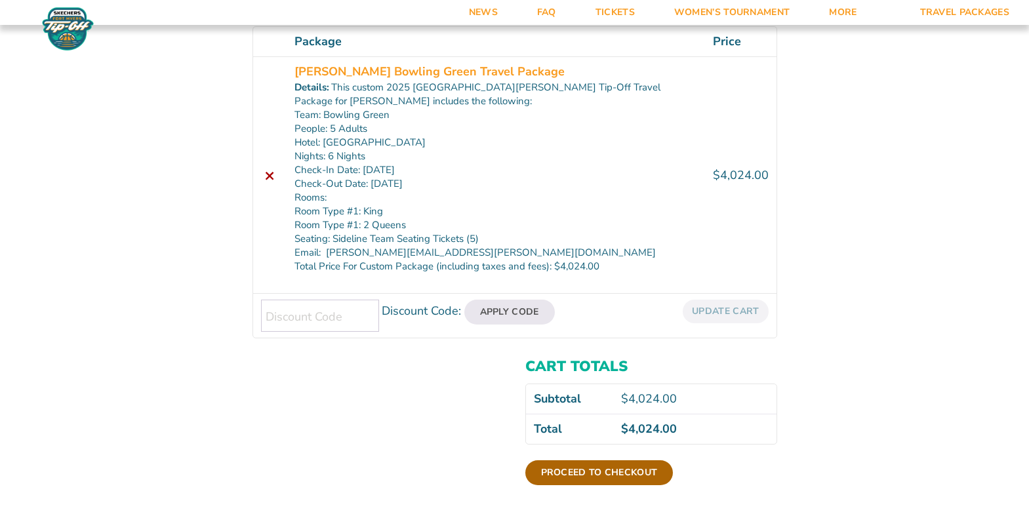 This screenshot has height=514, width=1029. Describe the element at coordinates (725, 311) in the screenshot. I see `button: Update cart` at that location.